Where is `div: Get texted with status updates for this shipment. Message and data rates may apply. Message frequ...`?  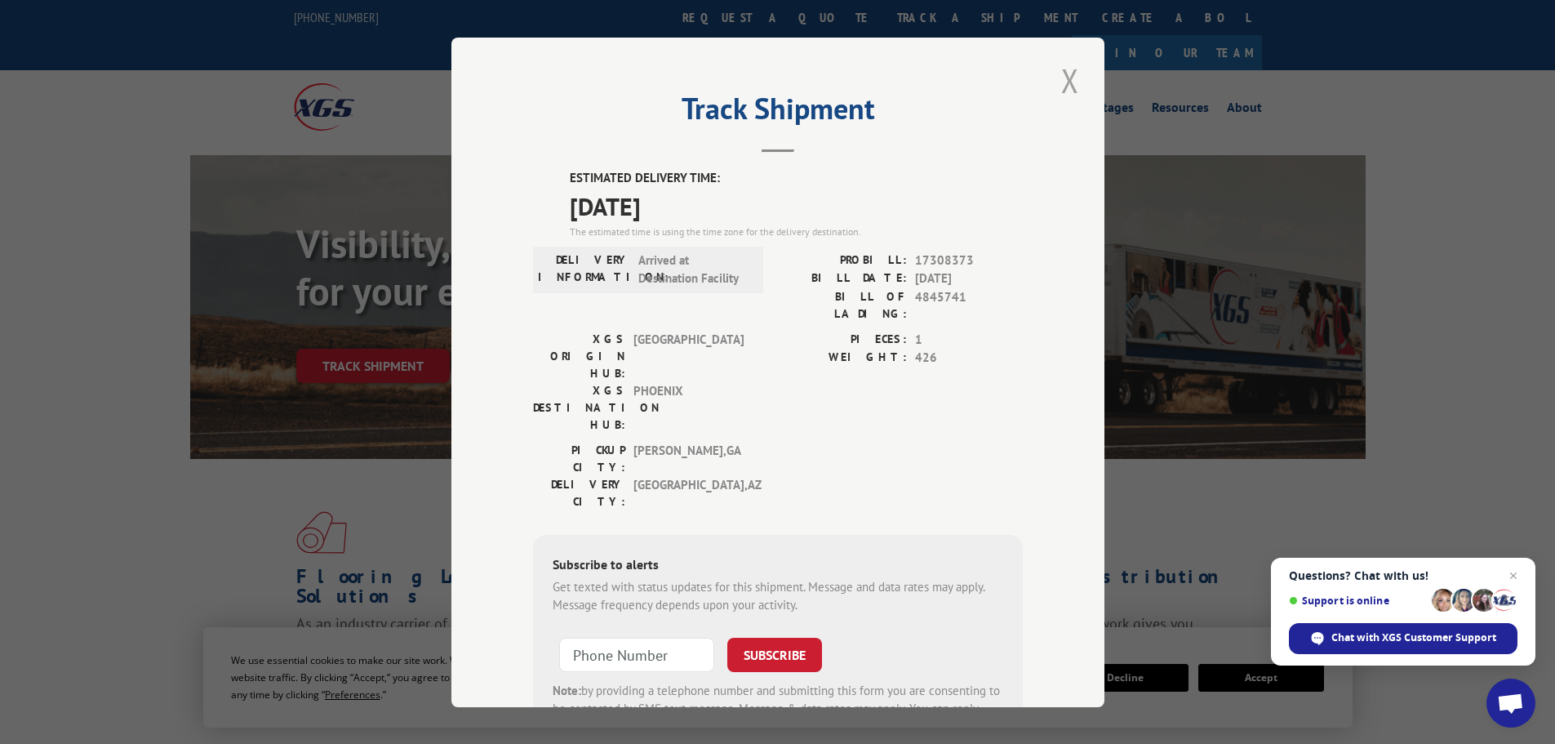
div: Get texted with status updates for this shipment. Message and data rates may apply. Message frequ... is located at coordinates (778, 595).